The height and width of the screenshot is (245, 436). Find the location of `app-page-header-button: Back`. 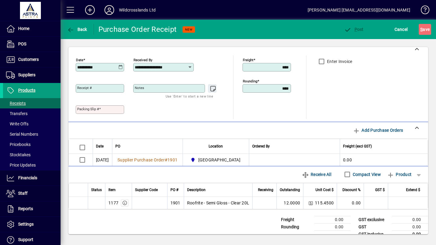

app-page-header-button: Back is located at coordinates (77, 29).